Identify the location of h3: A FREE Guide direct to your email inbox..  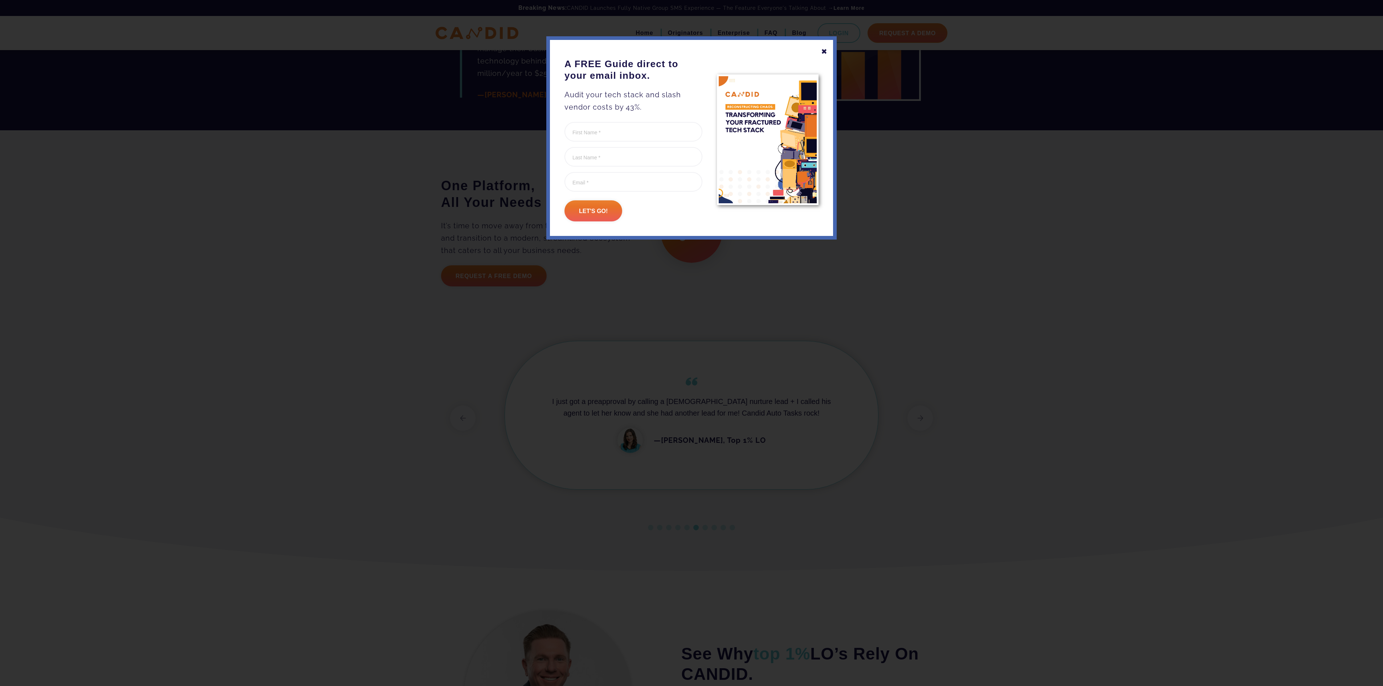
(634, 70).